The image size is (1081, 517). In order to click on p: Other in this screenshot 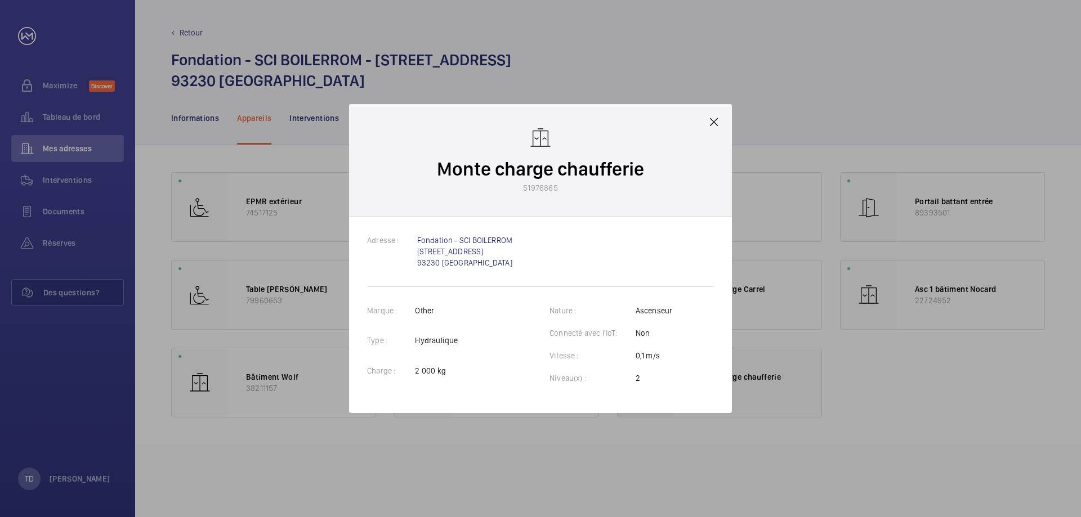, I will do `click(436, 311)`.